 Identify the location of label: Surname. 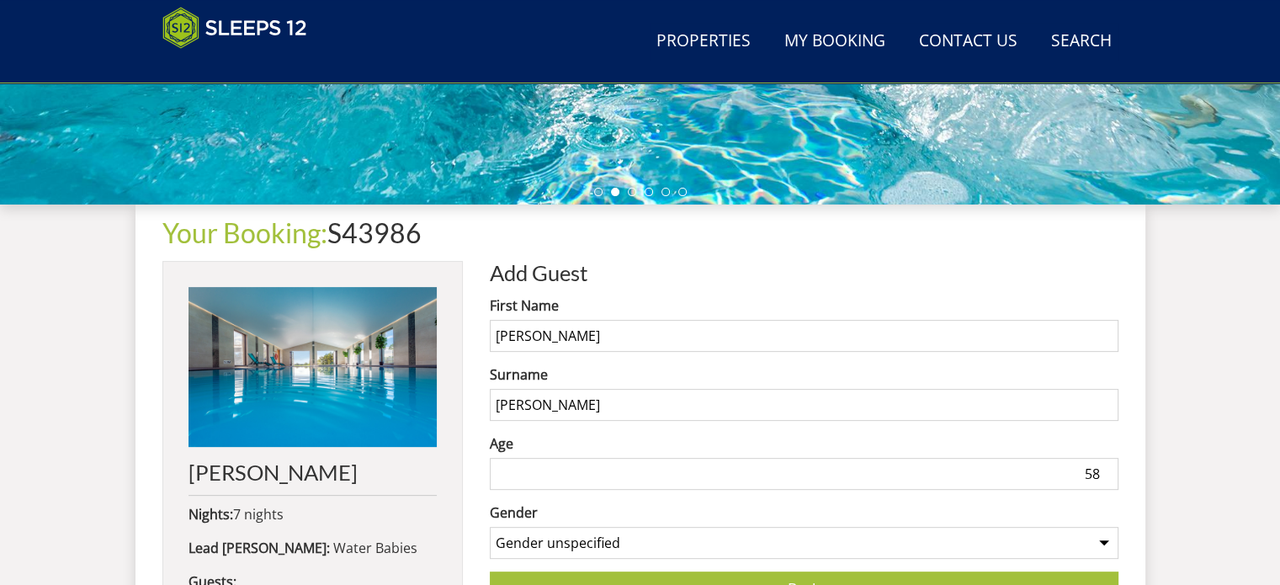
(804, 375).